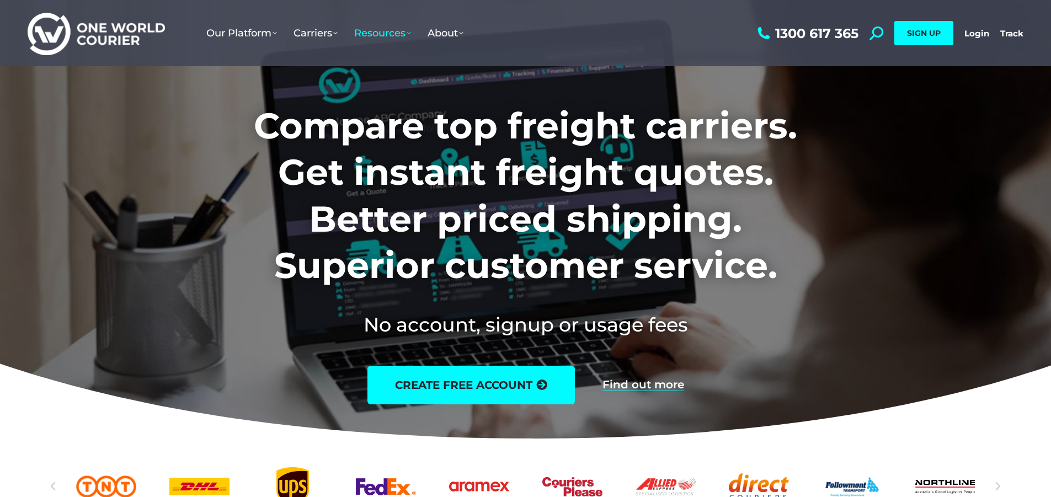 This screenshot has height=497, width=1051. What do you see at coordinates (382, 33) in the screenshot?
I see `a: Resources` at bounding box center [382, 33].